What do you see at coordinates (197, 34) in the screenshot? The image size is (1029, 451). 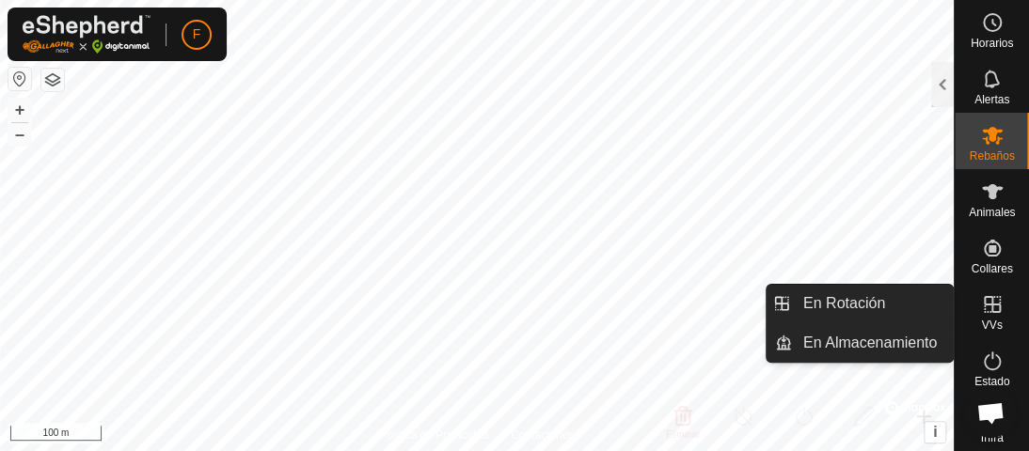 I see `span: F` at bounding box center [197, 34].